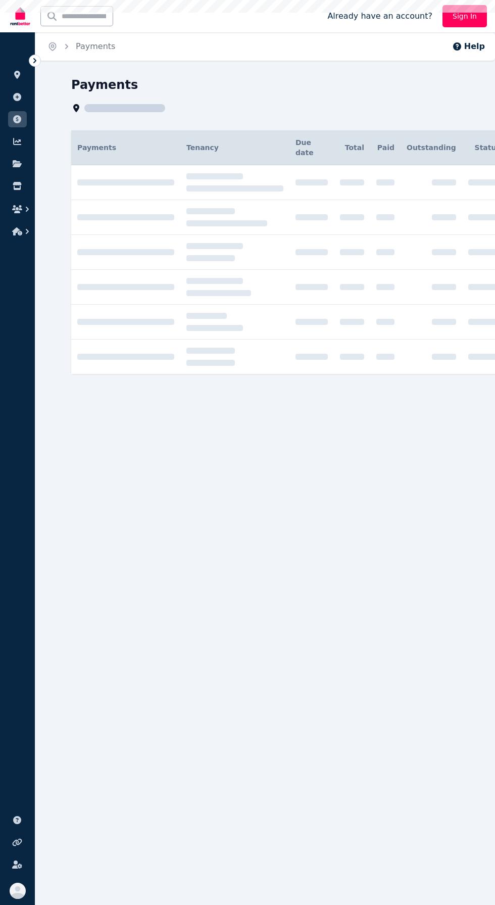 The height and width of the screenshot is (905, 495). Describe the element at coordinates (312, 148) in the screenshot. I see `th: Due date` at that location.